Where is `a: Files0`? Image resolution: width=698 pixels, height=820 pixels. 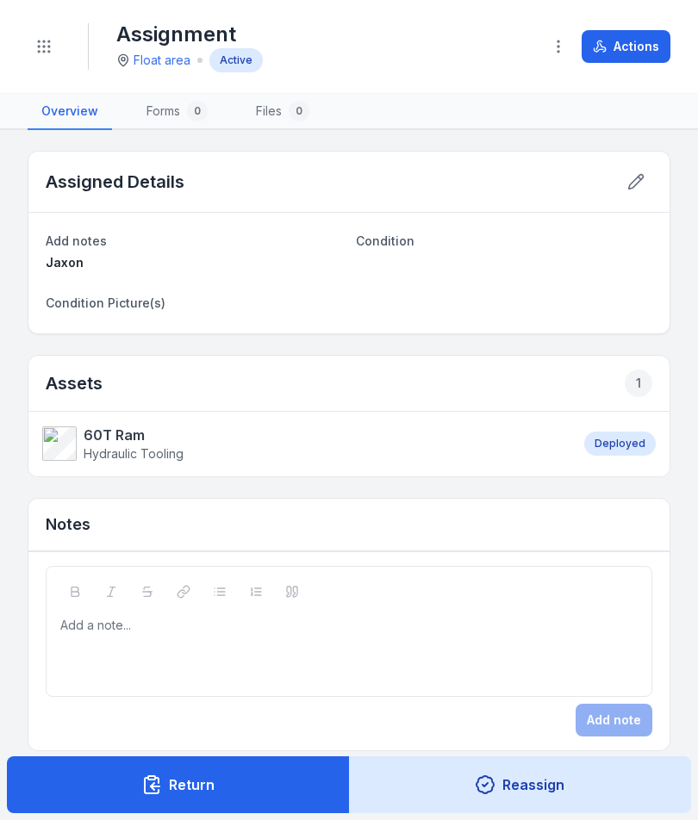
a: Files0 is located at coordinates (283, 112).